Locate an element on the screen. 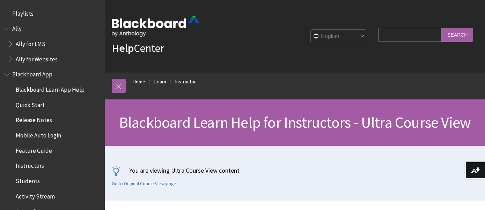 The image size is (485, 210). img: Blackboard by Anthology is located at coordinates (155, 27).